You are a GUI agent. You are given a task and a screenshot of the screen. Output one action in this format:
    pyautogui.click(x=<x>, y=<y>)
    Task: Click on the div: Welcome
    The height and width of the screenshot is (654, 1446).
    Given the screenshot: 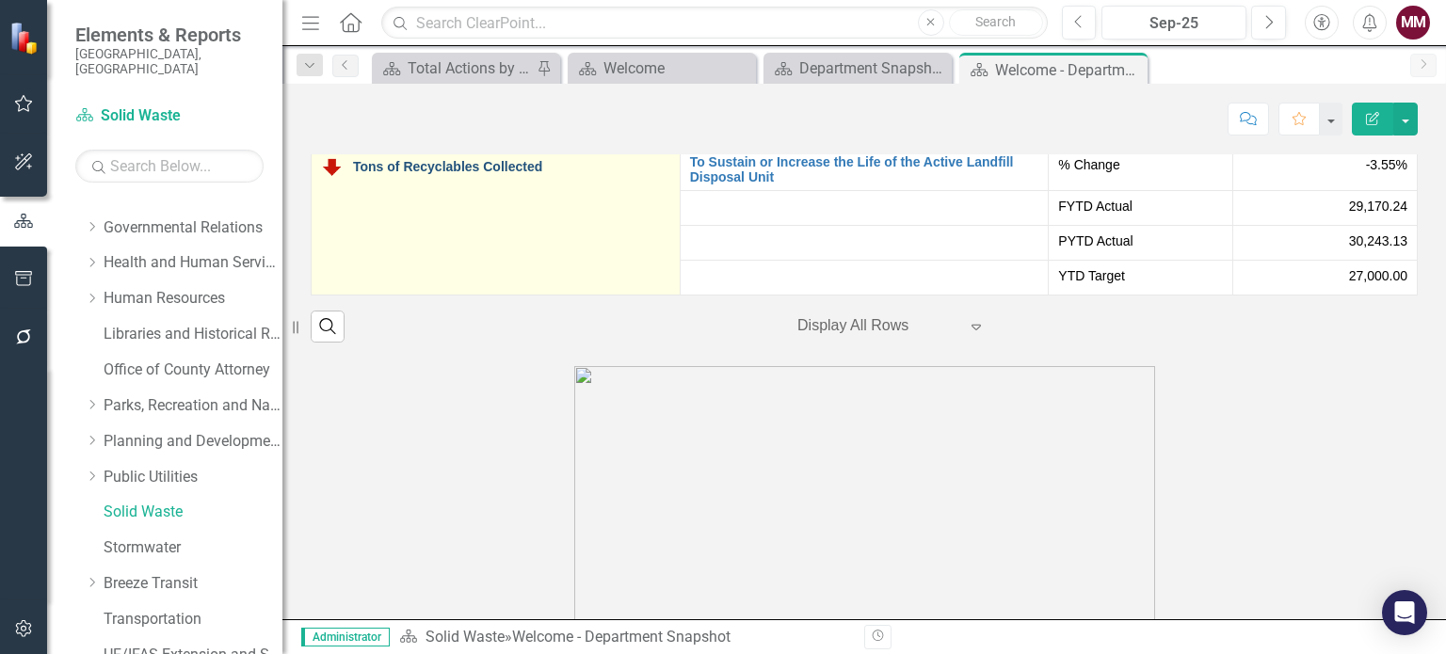 What is the action you would take?
    pyautogui.click(x=677, y=68)
    